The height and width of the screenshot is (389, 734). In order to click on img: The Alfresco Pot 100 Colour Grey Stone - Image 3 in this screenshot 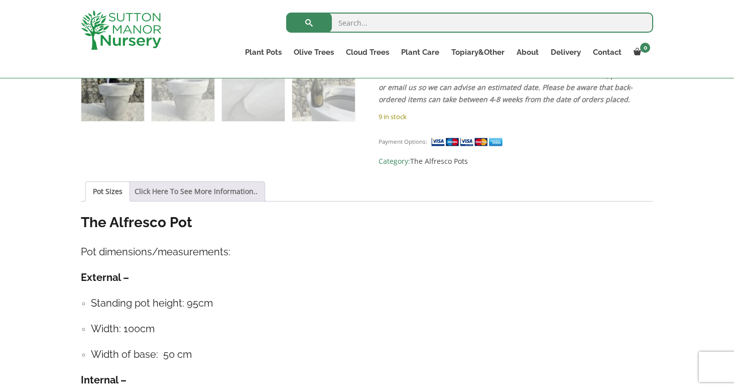, I will do `click(253, 89)`.